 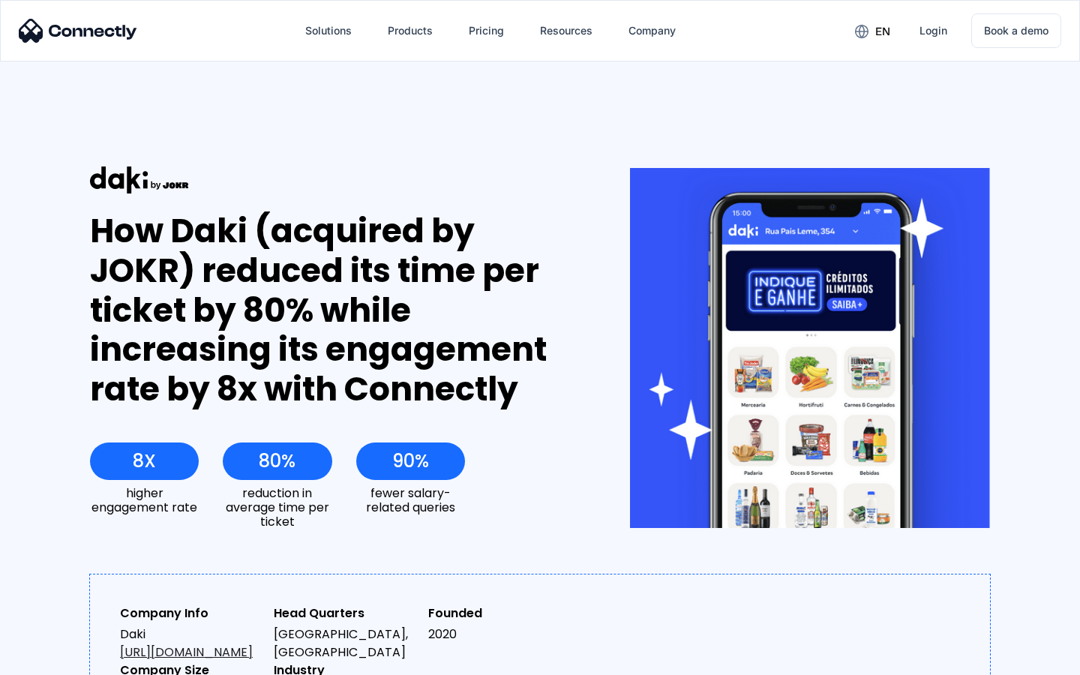 I want to click on div: 8X, so click(x=144, y=461).